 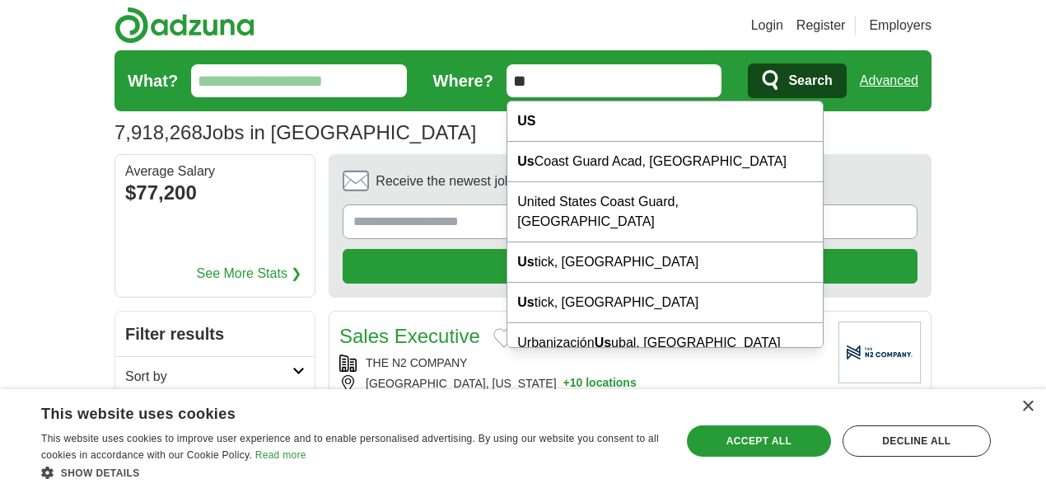 I want to click on a: Sales Executive, so click(x=409, y=335).